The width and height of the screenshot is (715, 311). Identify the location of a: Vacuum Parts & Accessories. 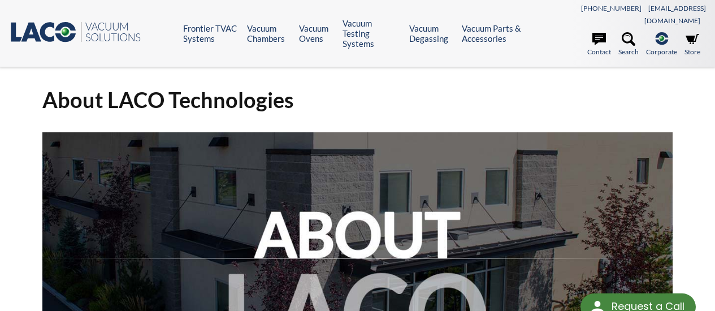
(495, 33).